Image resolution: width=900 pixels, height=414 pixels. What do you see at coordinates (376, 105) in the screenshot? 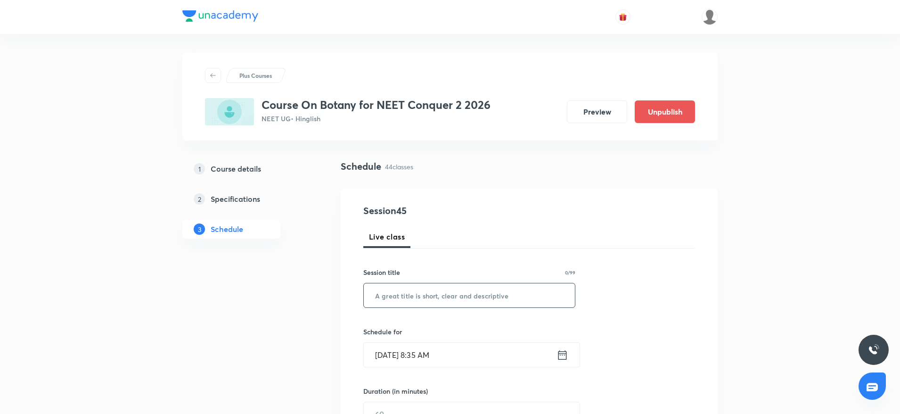
I see `h3: Course On Botany for NEET Conquer 2 2026` at bounding box center [376, 105].